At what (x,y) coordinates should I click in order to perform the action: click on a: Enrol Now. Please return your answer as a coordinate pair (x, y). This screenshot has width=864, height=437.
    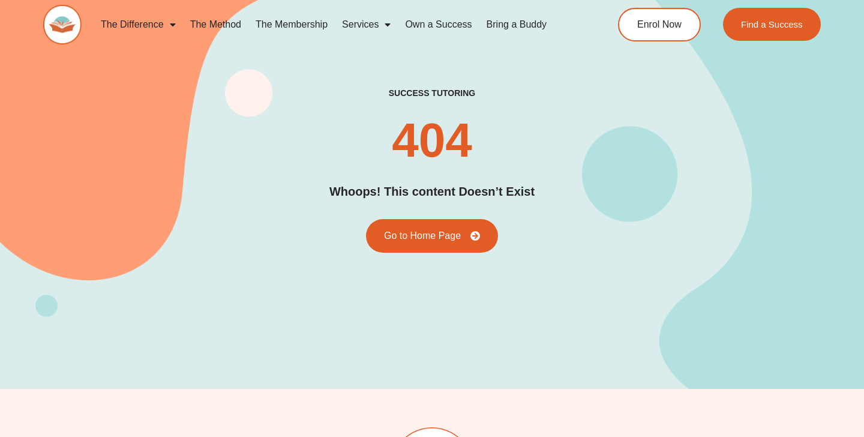
    Looking at the image, I should click on (659, 25).